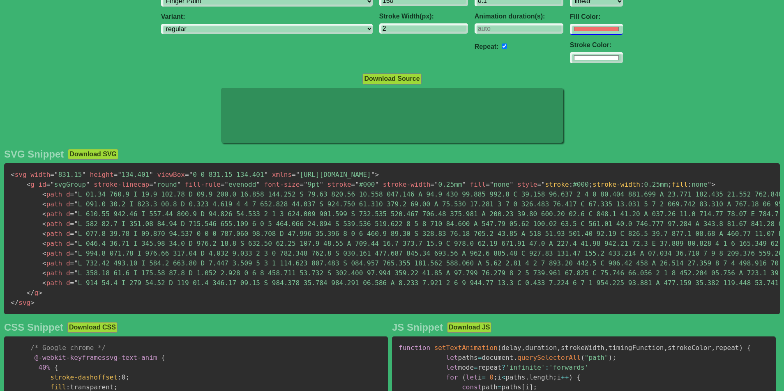 Image resolution: width=784 pixels, height=391 pixels. What do you see at coordinates (92, 328) in the screenshot?
I see `button: Download CSS` at bounding box center [92, 328].